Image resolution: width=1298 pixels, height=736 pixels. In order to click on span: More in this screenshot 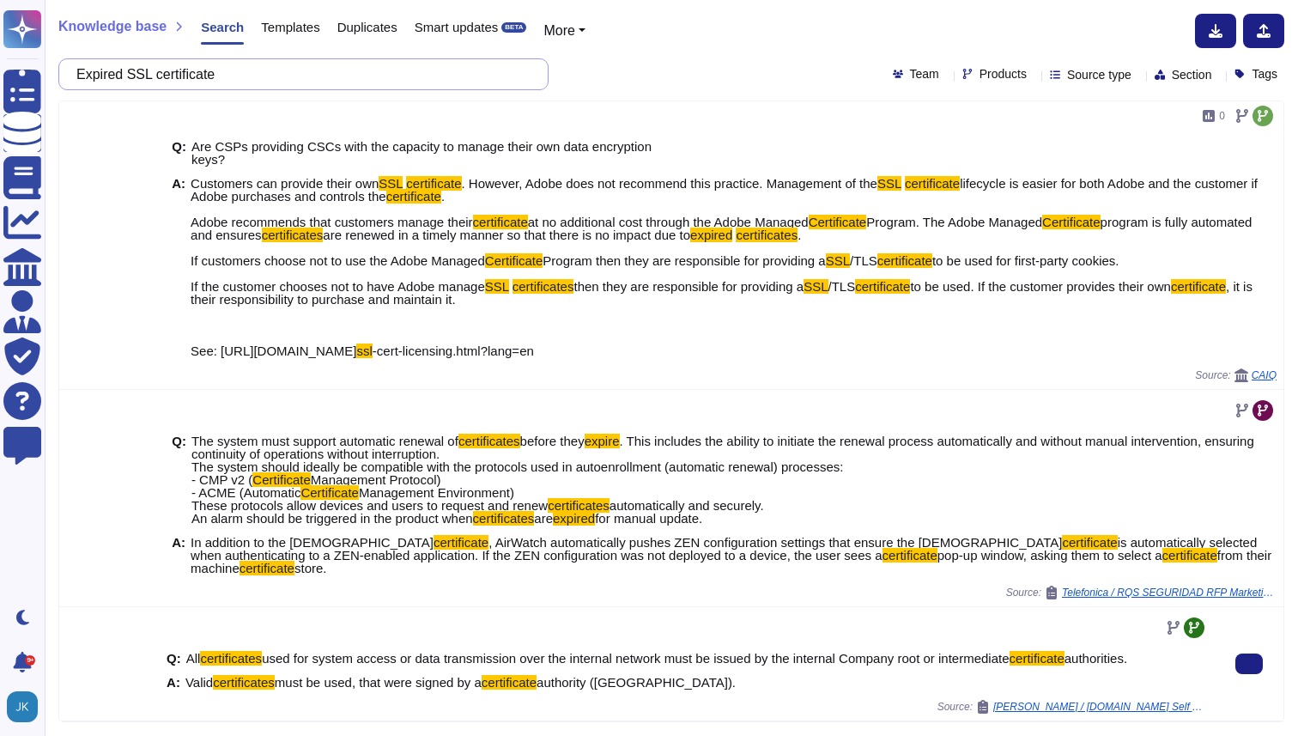, I will do `click(559, 30)`.